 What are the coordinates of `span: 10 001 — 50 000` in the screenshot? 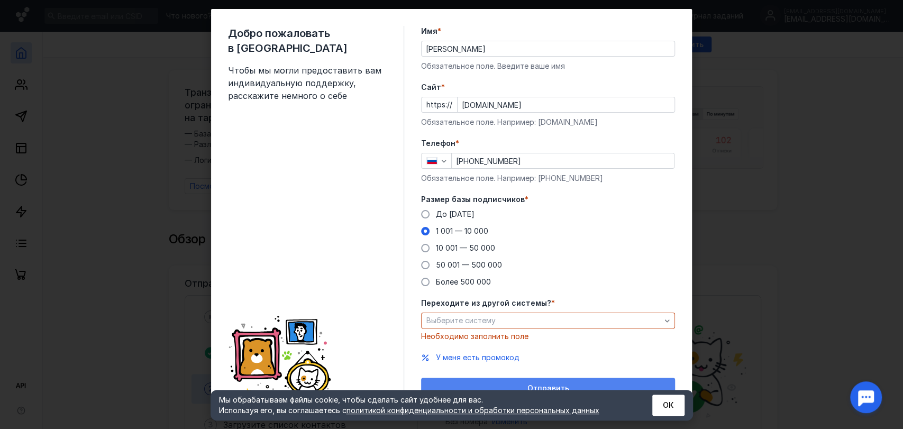 It's located at (466, 248).